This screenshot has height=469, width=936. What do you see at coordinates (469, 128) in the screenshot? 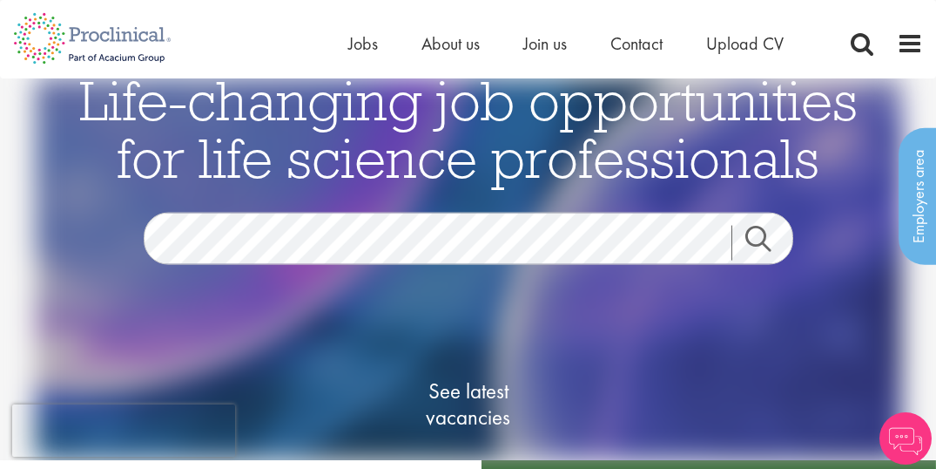
I see `span: Life-changing job opportunities for life science professionals` at bounding box center [469, 128].